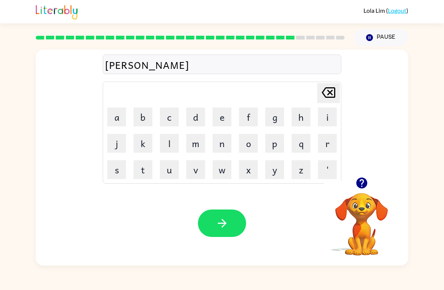 Image resolution: width=444 pixels, height=290 pixels. What do you see at coordinates (222, 117) in the screenshot?
I see `button: e` at bounding box center [222, 117].